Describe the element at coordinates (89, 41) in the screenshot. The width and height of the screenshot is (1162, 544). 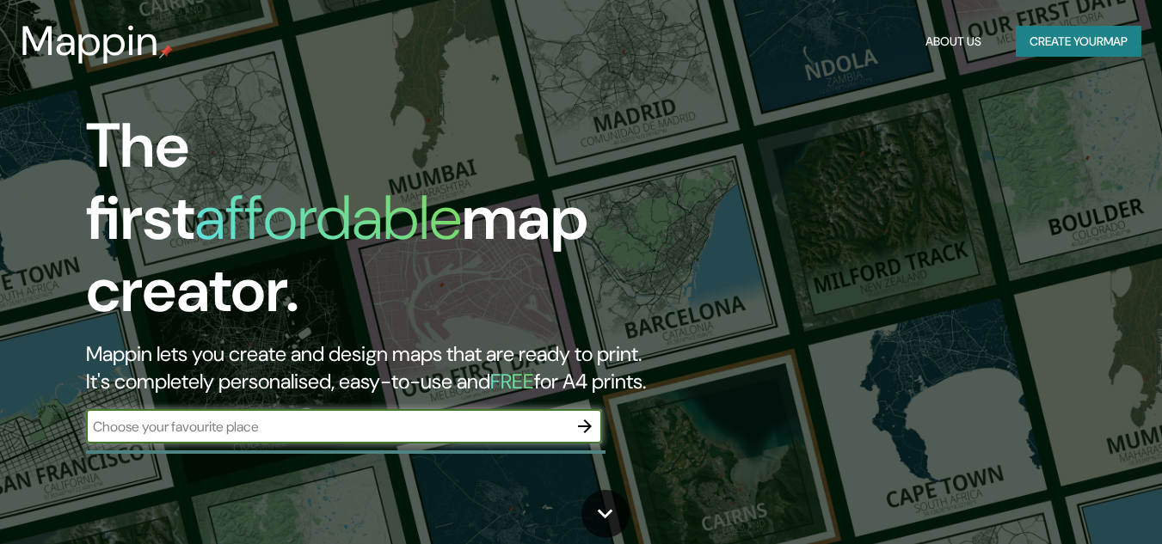
I see `h3: Mappin` at that location.